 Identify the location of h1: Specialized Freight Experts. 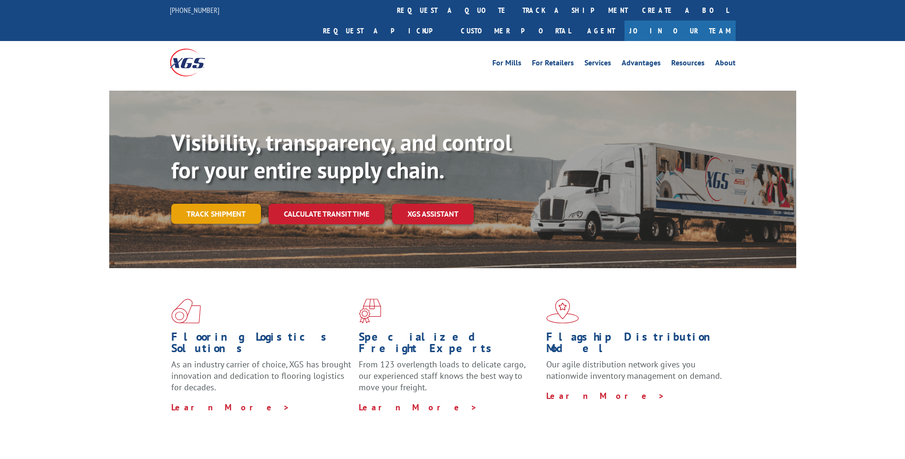
(449, 345).